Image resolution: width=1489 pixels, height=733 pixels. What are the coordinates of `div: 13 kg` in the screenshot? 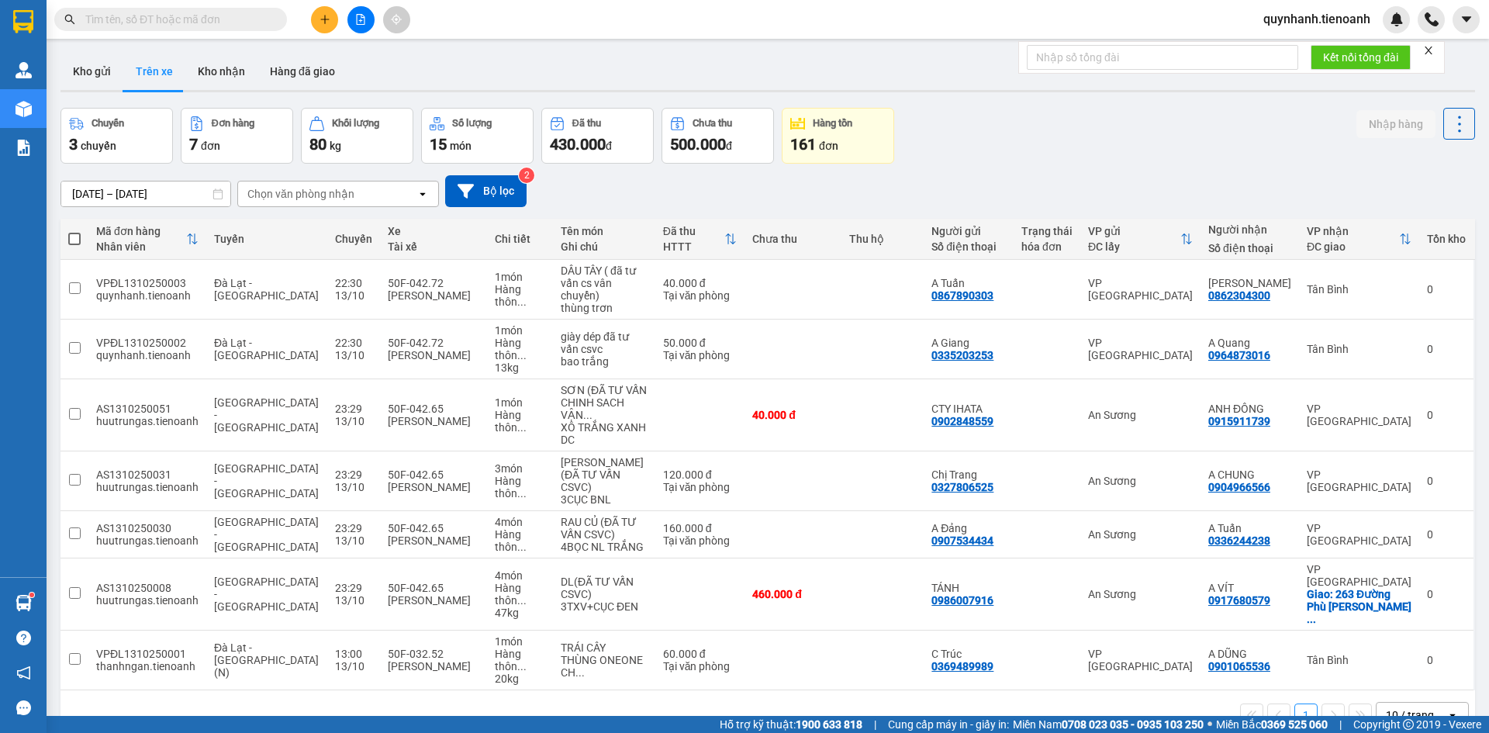 It's located at (520, 368).